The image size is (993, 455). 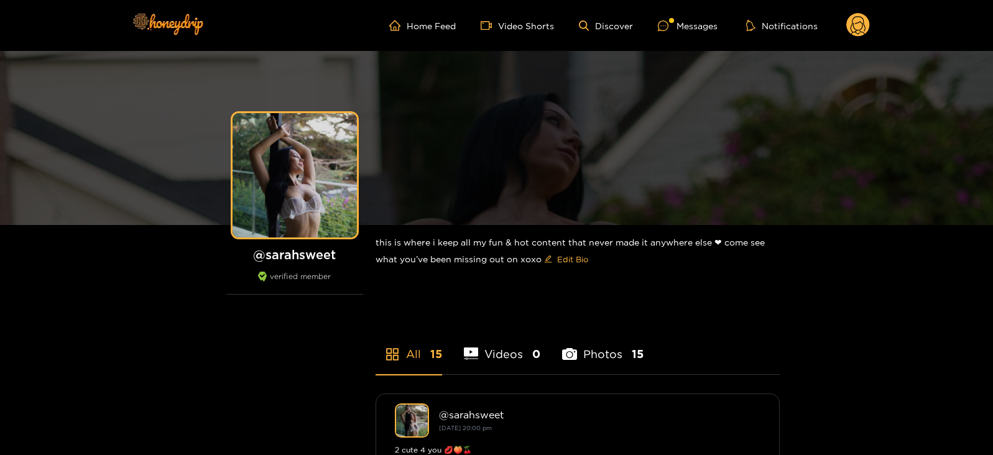 What do you see at coordinates (599, 415) in the screenshot?
I see `div: @ sarahsweet` at bounding box center [599, 415].